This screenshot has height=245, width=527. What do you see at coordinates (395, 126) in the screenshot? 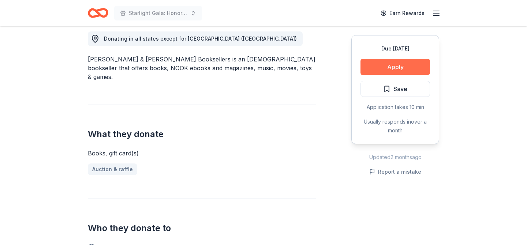
I see `div: Usually responds in over a month` at bounding box center [395, 126].